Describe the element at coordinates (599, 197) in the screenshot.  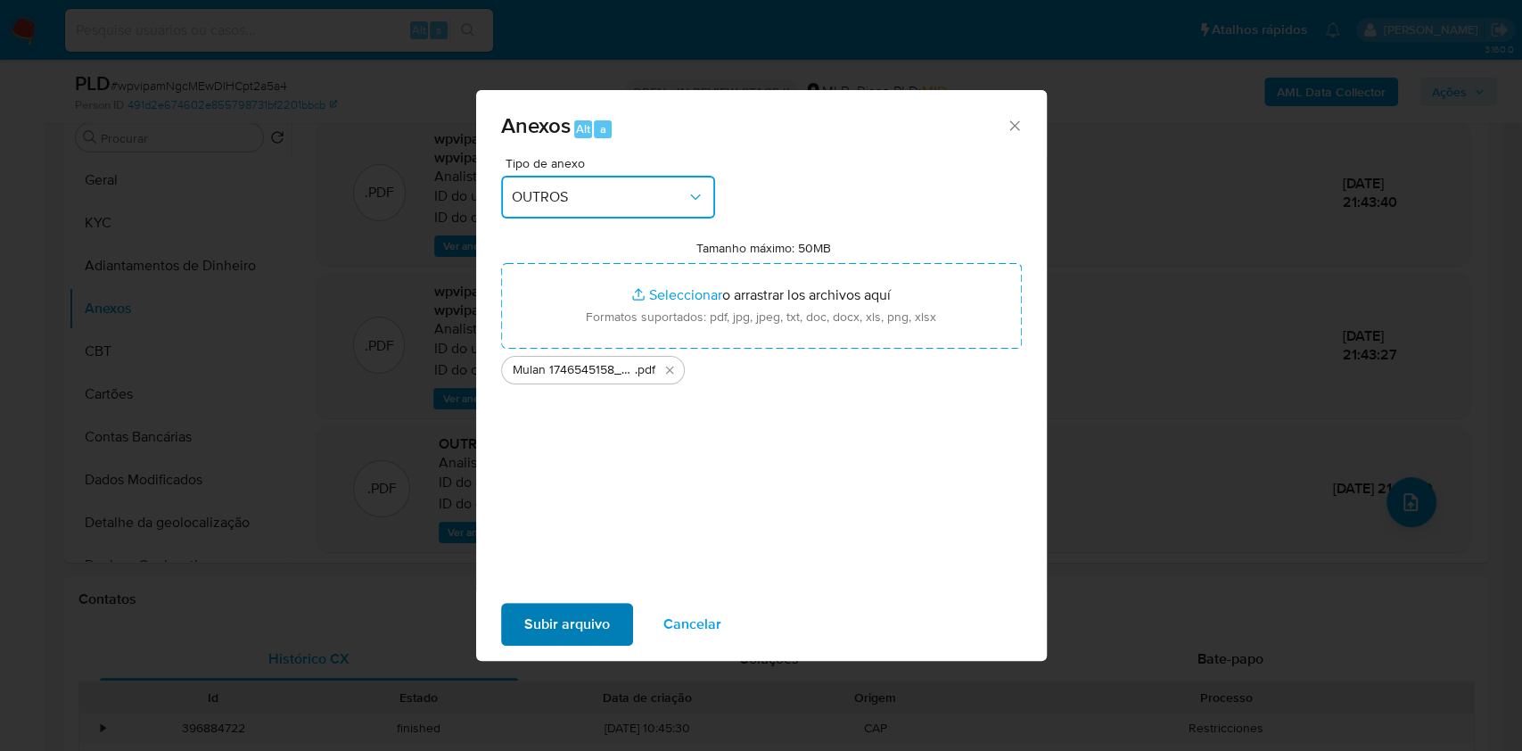
I see `span: OUTROS` at that location.